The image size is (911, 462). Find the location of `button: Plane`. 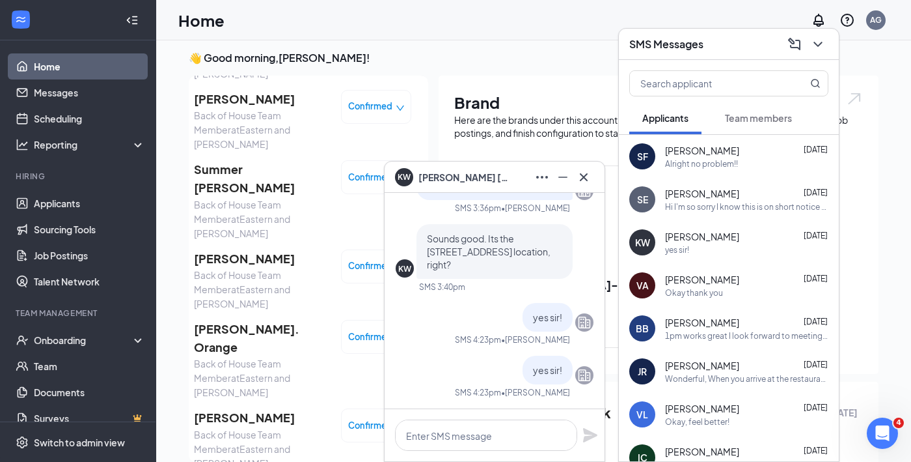

button: Plane is located at coordinates (590, 435).